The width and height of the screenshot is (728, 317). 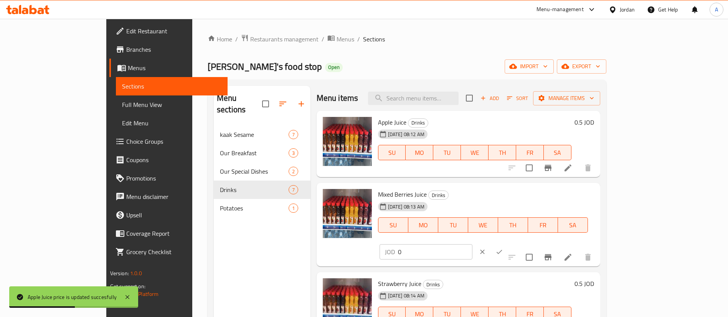 I want to click on span: 2, so click(x=293, y=171).